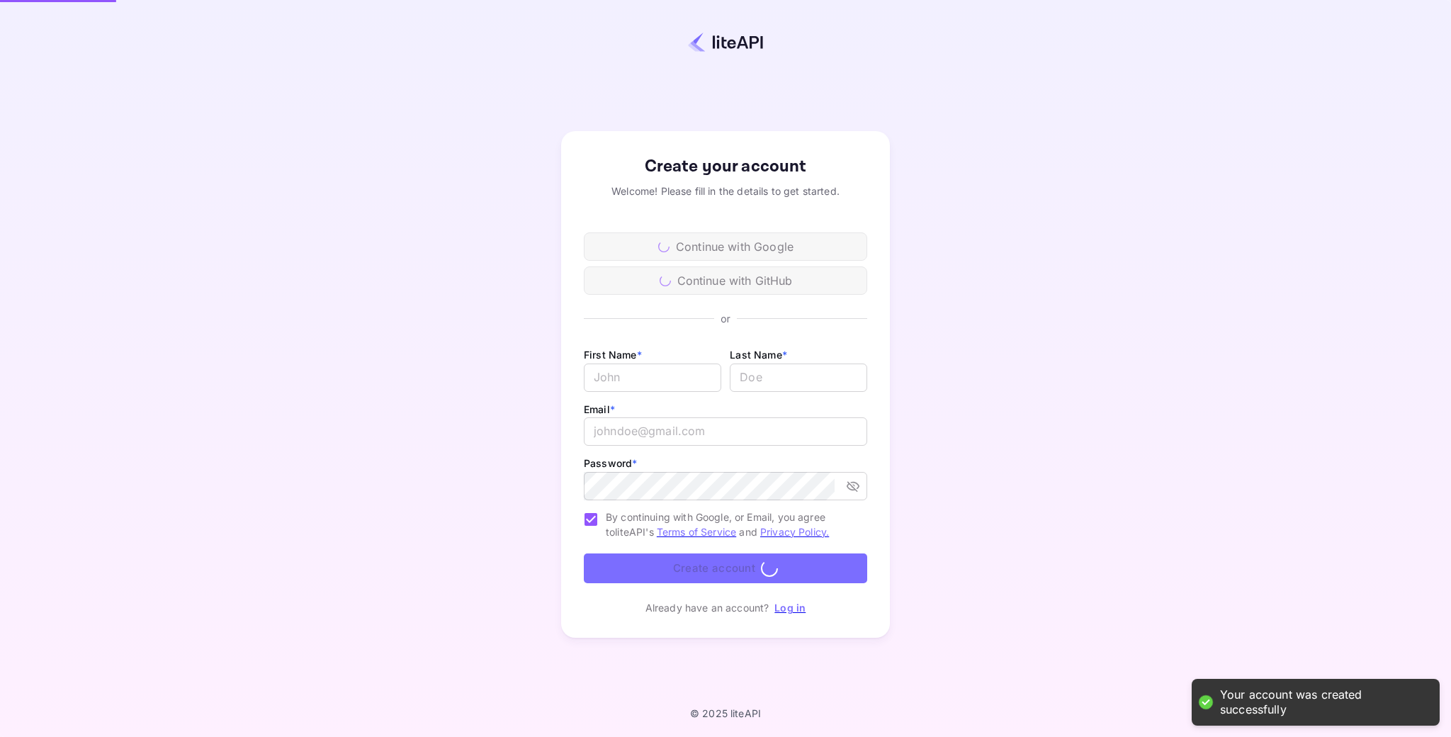 The image size is (1451, 737). I want to click on a: Privacy Policy., so click(794, 531).